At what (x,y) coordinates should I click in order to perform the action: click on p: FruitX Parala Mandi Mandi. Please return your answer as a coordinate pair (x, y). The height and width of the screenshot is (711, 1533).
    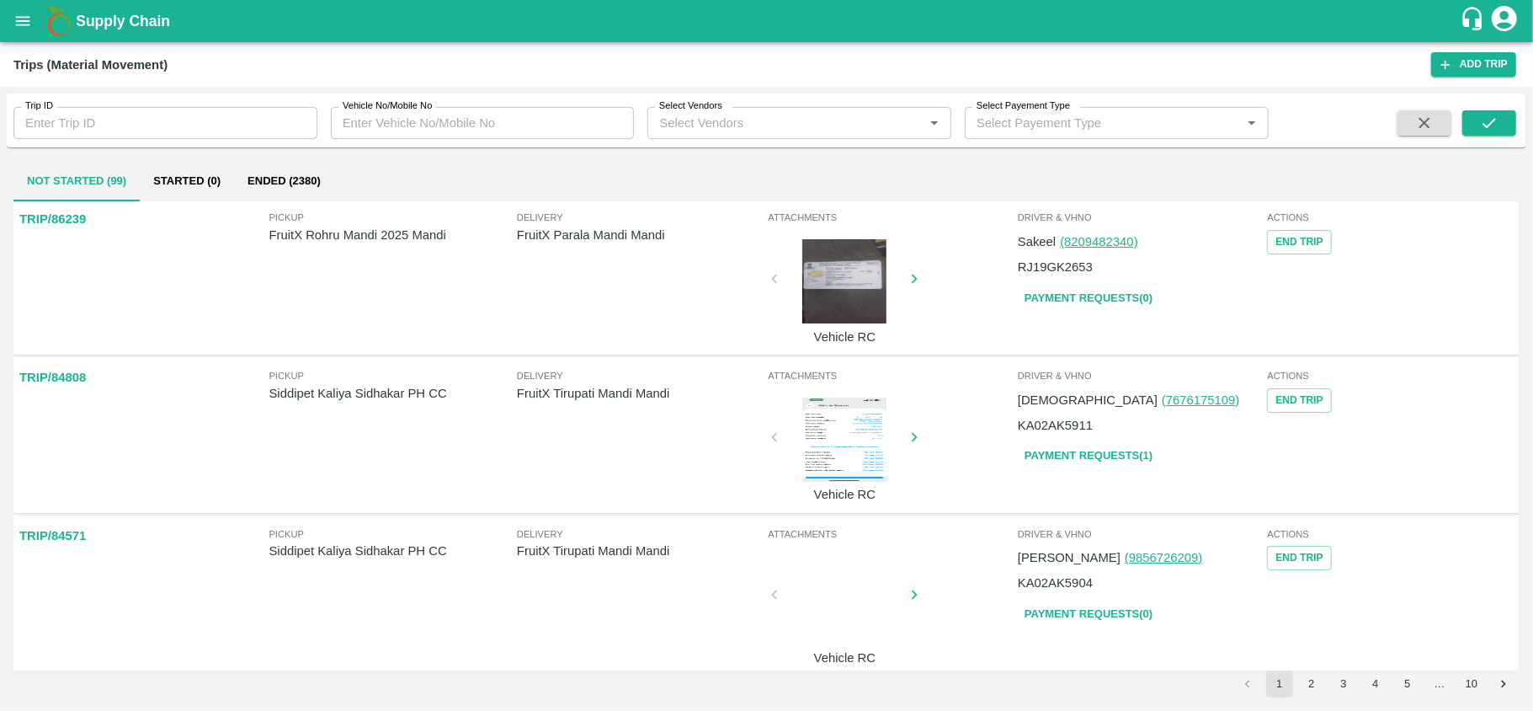
    Looking at the image, I should click on (641, 235).